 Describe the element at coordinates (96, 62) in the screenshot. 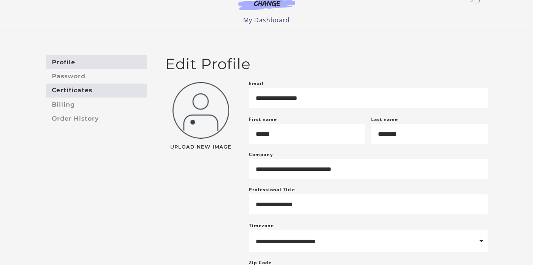

I see `a: Profile` at that location.